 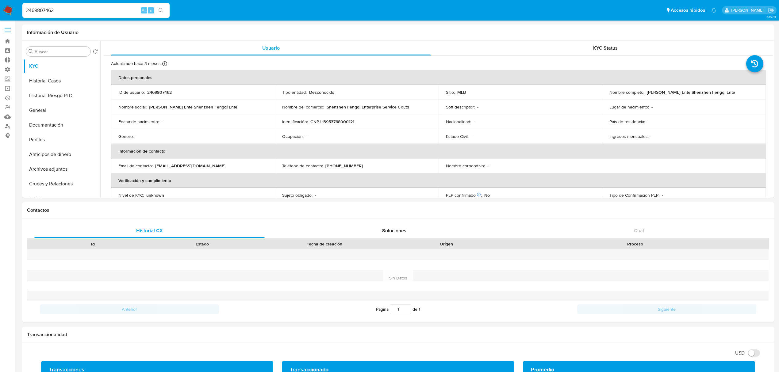 What do you see at coordinates (324, 244) in the screenshot?
I see `div: Fecha de creación` at bounding box center [324, 244].